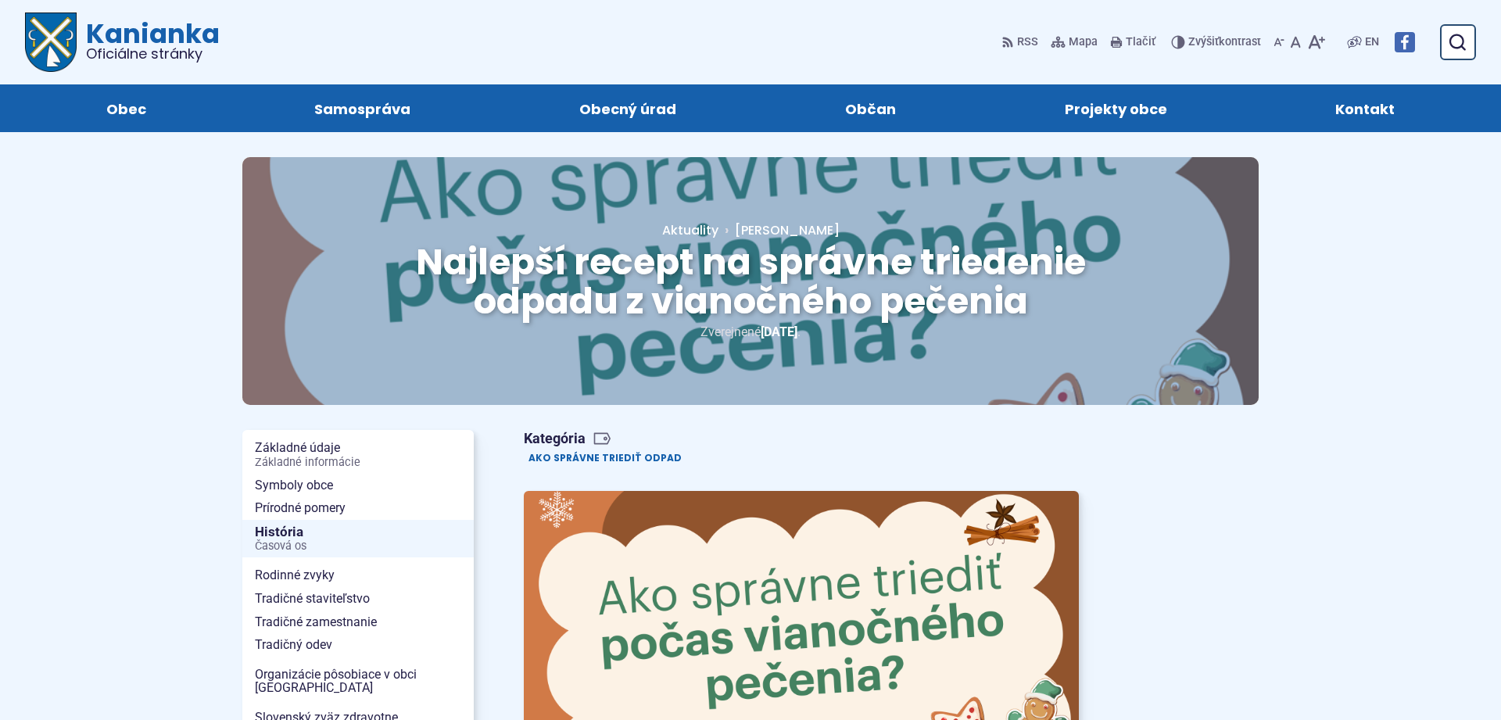 The height and width of the screenshot is (720, 1501). I want to click on span: Samospráva, so click(362, 108).